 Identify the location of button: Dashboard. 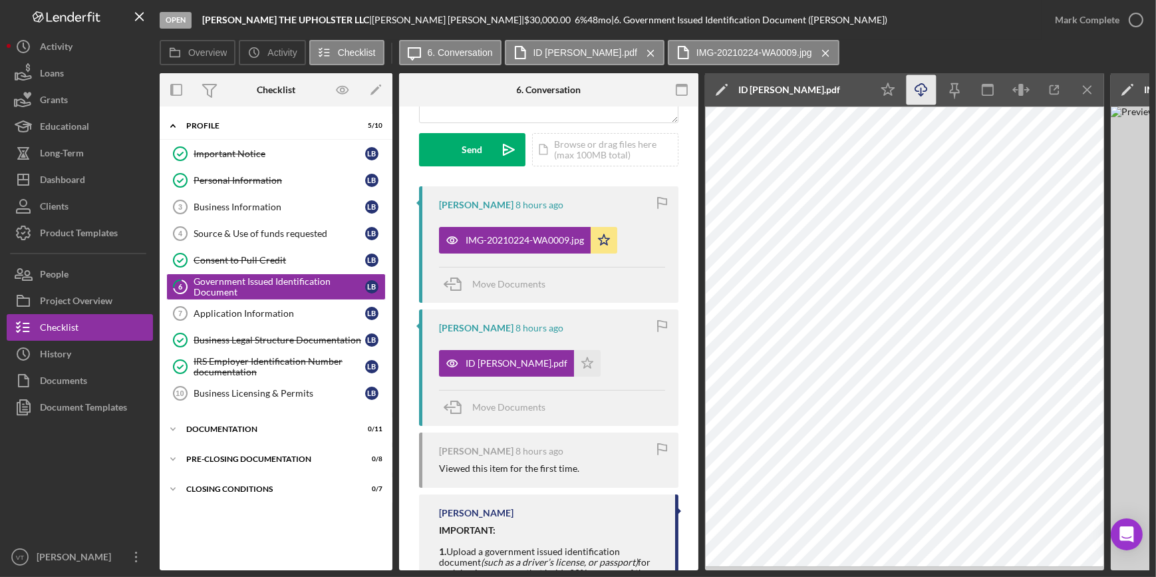
(80, 180).